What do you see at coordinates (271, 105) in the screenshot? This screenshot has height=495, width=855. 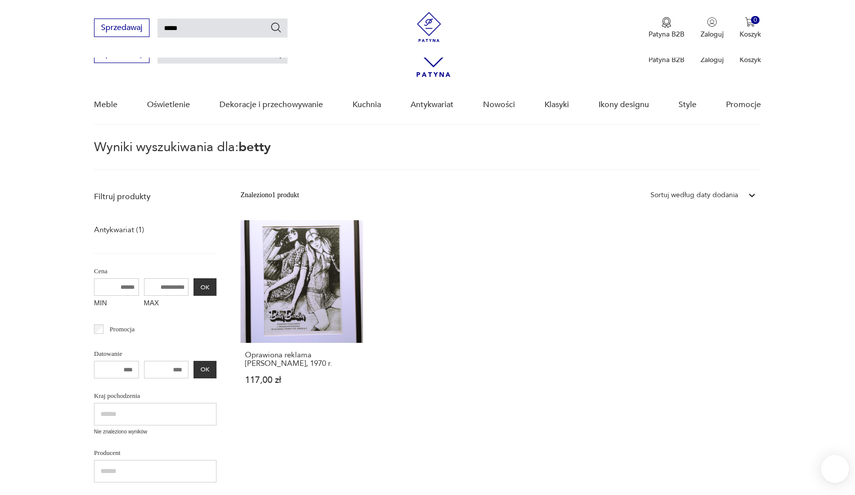 I see `a: Dekoracje i przechowywanie` at bounding box center [271, 105].